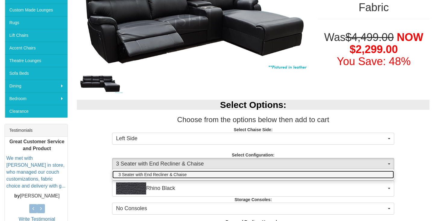 The image size is (434, 221). I want to click on a: Sofa Beds, so click(36, 73).